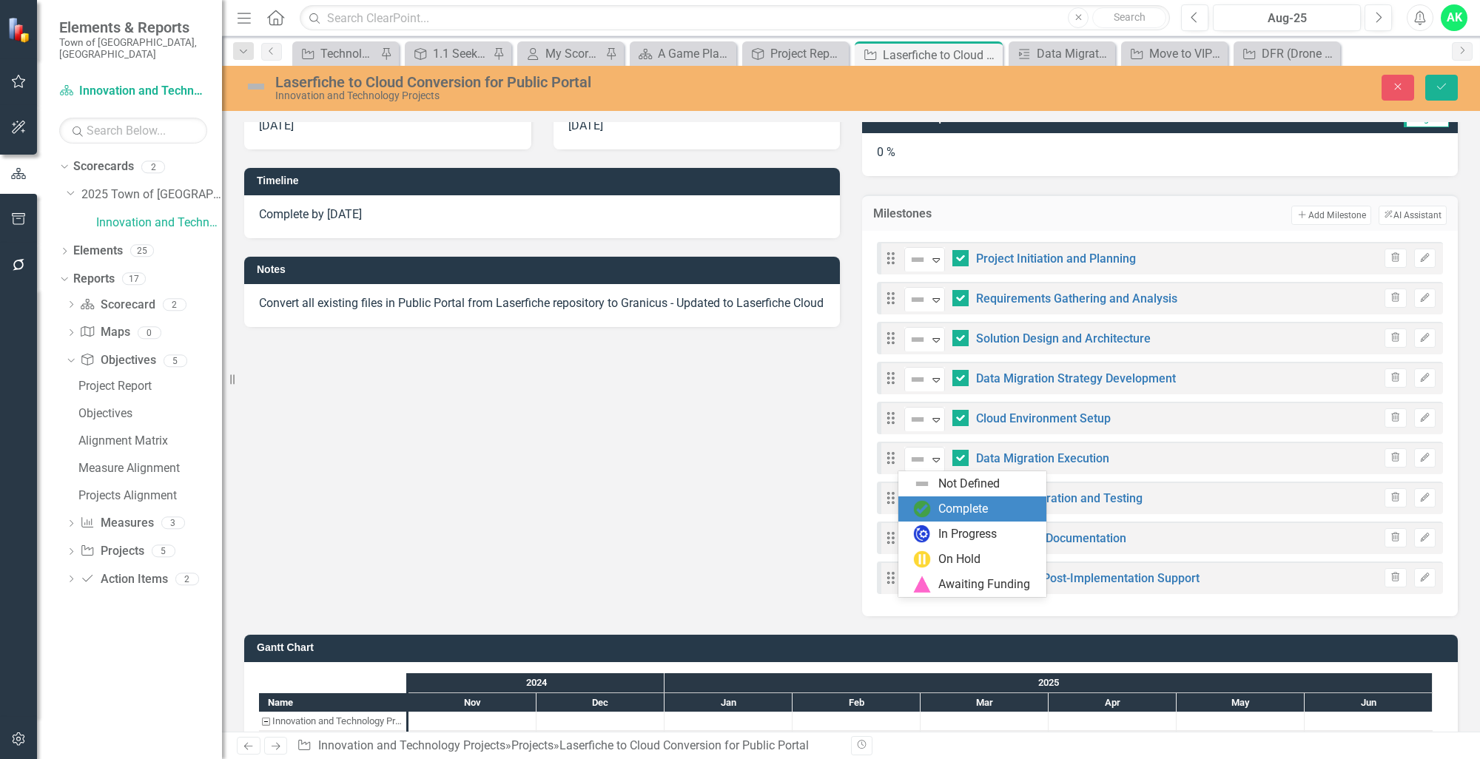  Describe the element at coordinates (348, 53) in the screenshot. I see `div: Technology and Innovation - Tactical Actions` at that location.